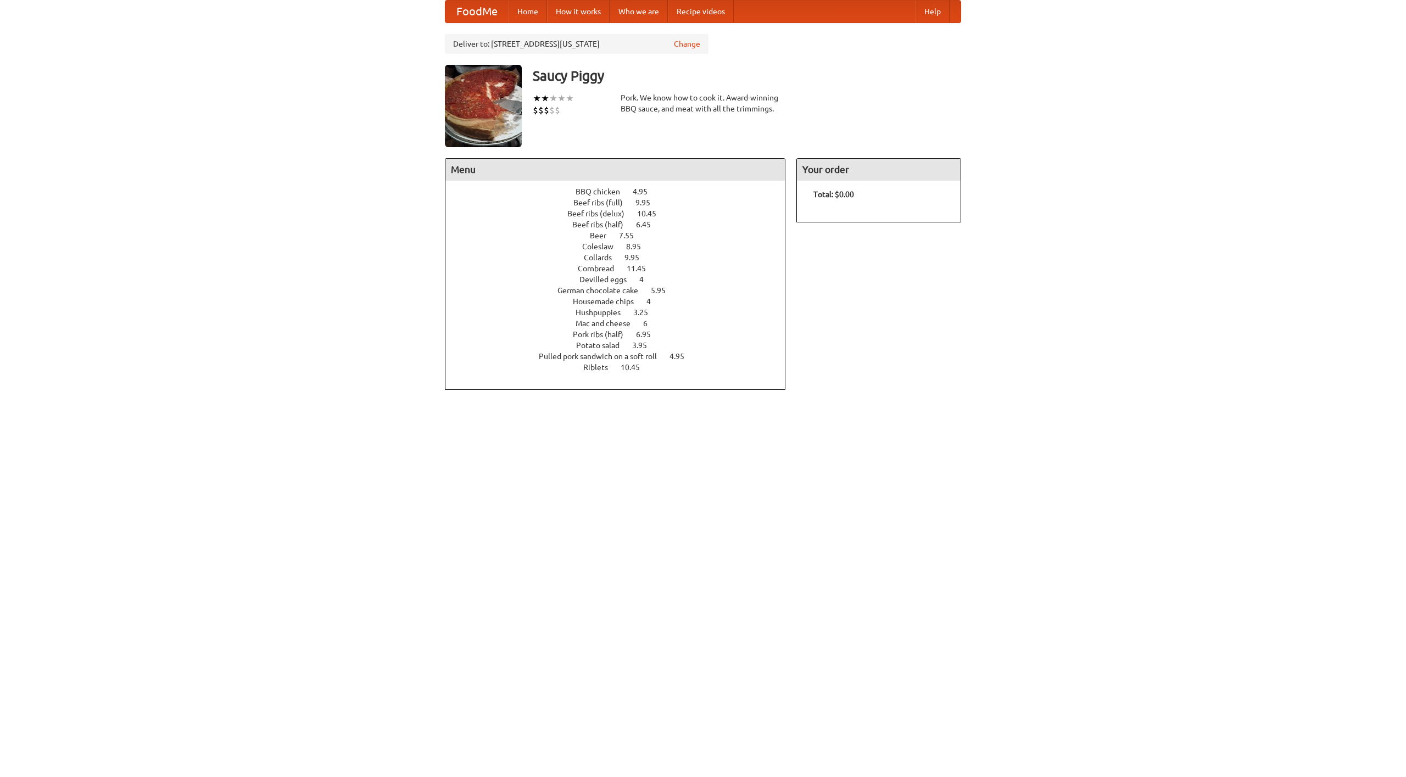  What do you see at coordinates (603, 247) in the screenshot?
I see `span: Coleslaw` at bounding box center [603, 247].